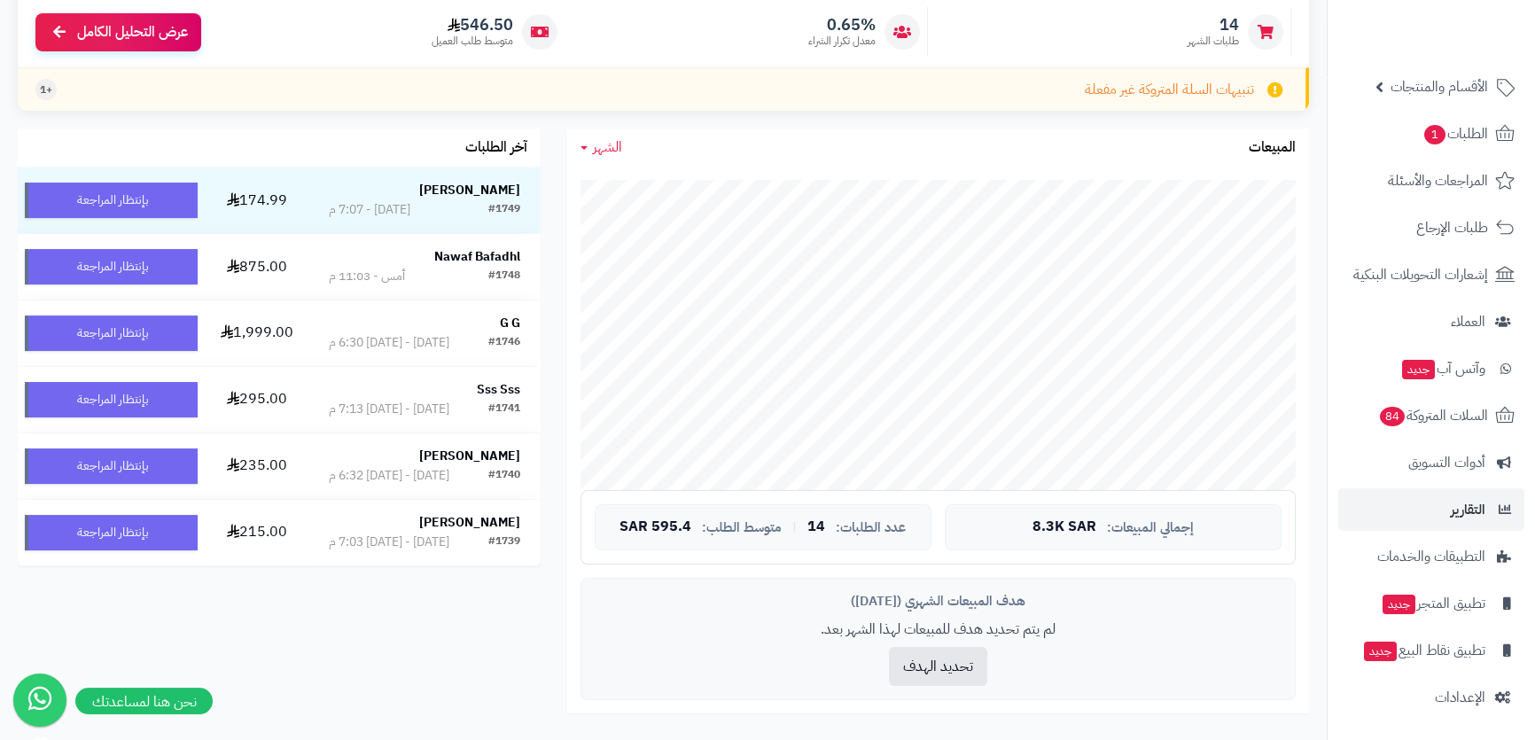 This screenshot has height=740, width=1535. I want to click on span: طلبات الشهر, so click(1213, 41).